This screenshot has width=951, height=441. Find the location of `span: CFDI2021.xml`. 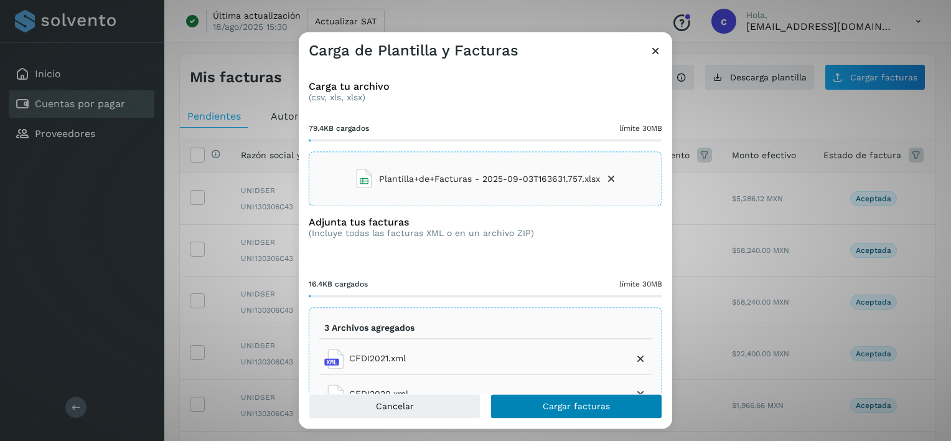

span: CFDI2021.xml is located at coordinates (377, 358).